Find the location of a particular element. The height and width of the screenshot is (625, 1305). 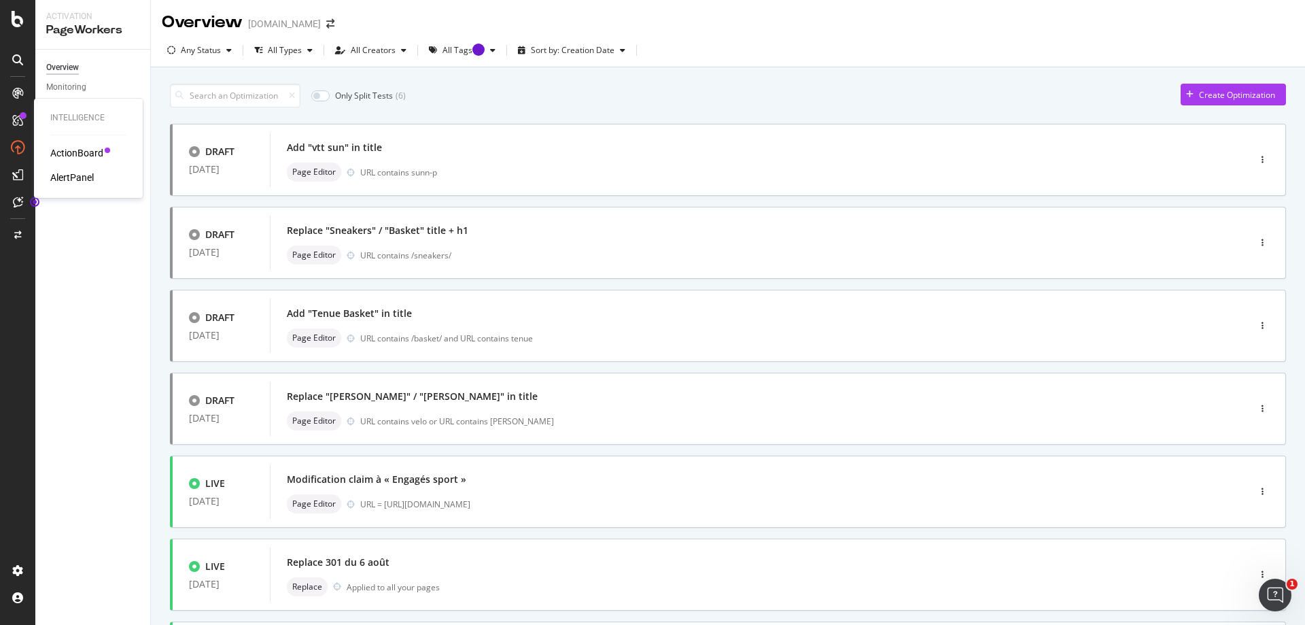

span: 1 is located at coordinates (1292, 584).